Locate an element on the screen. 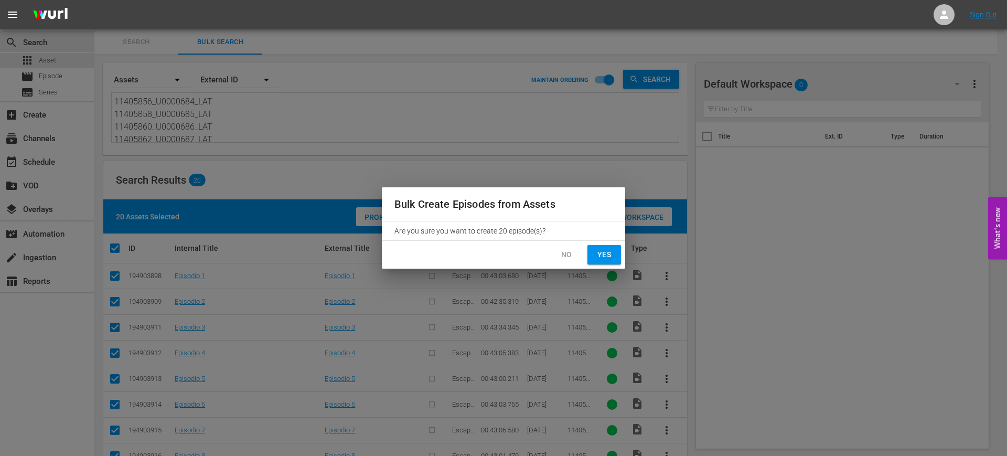 The width and height of the screenshot is (1007, 456). button: No is located at coordinates (567, 254).